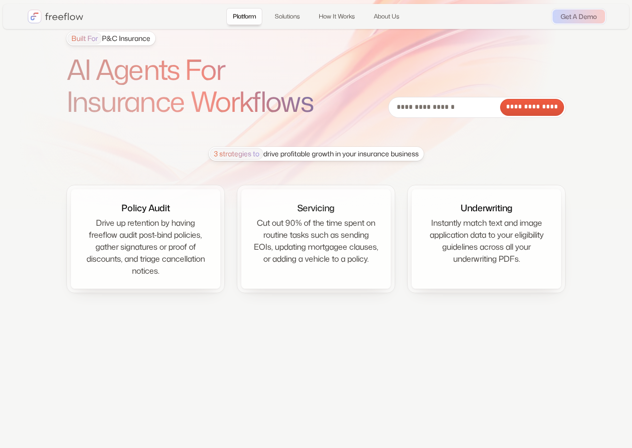  I want to click on div: Instantly match text and image application data to your eligibility guidelines across all your un..., so click(486, 241).